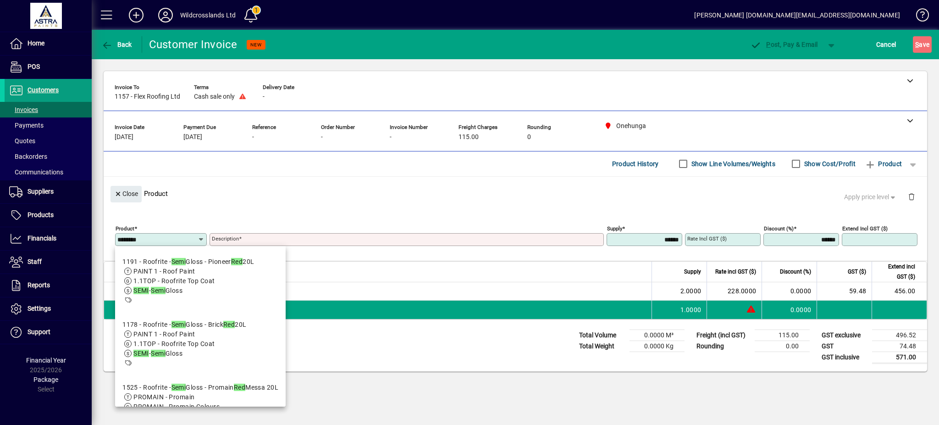 The image size is (939, 425). What do you see at coordinates (48, 156) in the screenshot?
I see `a: Backorders` at bounding box center [48, 156].